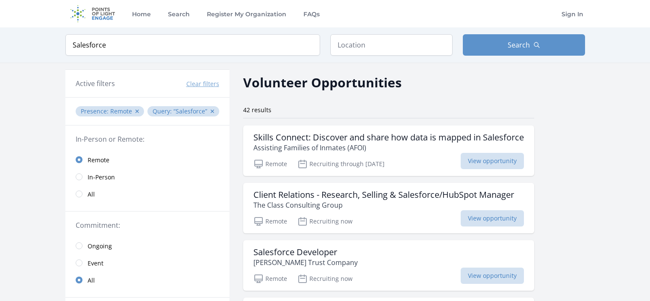 The image size is (650, 301). What do you see at coordinates (95, 263) in the screenshot?
I see `span: Event` at bounding box center [95, 263].